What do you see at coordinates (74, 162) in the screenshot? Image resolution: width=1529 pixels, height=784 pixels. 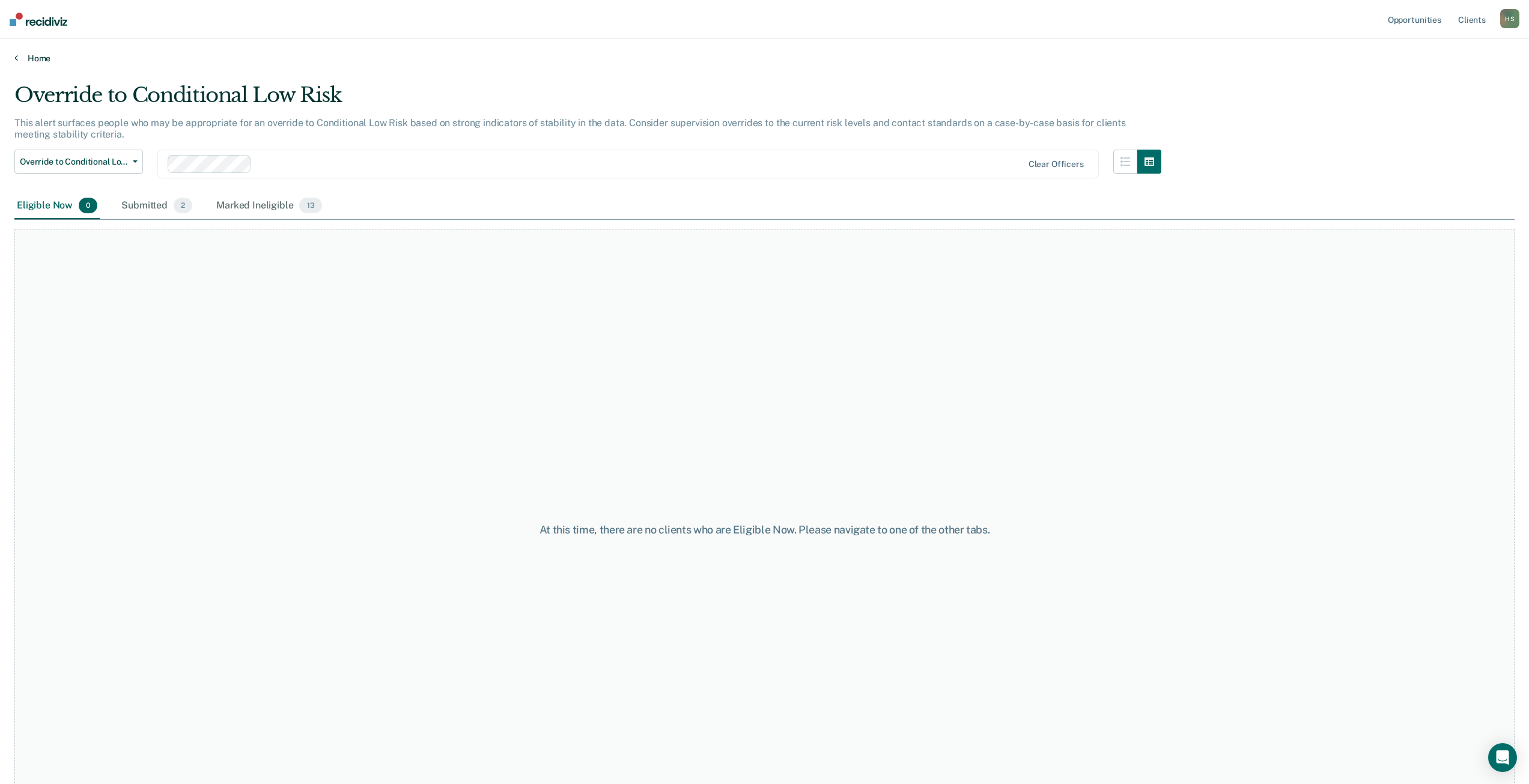 I see `span: Override to Conditional Low Risk` at bounding box center [74, 162].